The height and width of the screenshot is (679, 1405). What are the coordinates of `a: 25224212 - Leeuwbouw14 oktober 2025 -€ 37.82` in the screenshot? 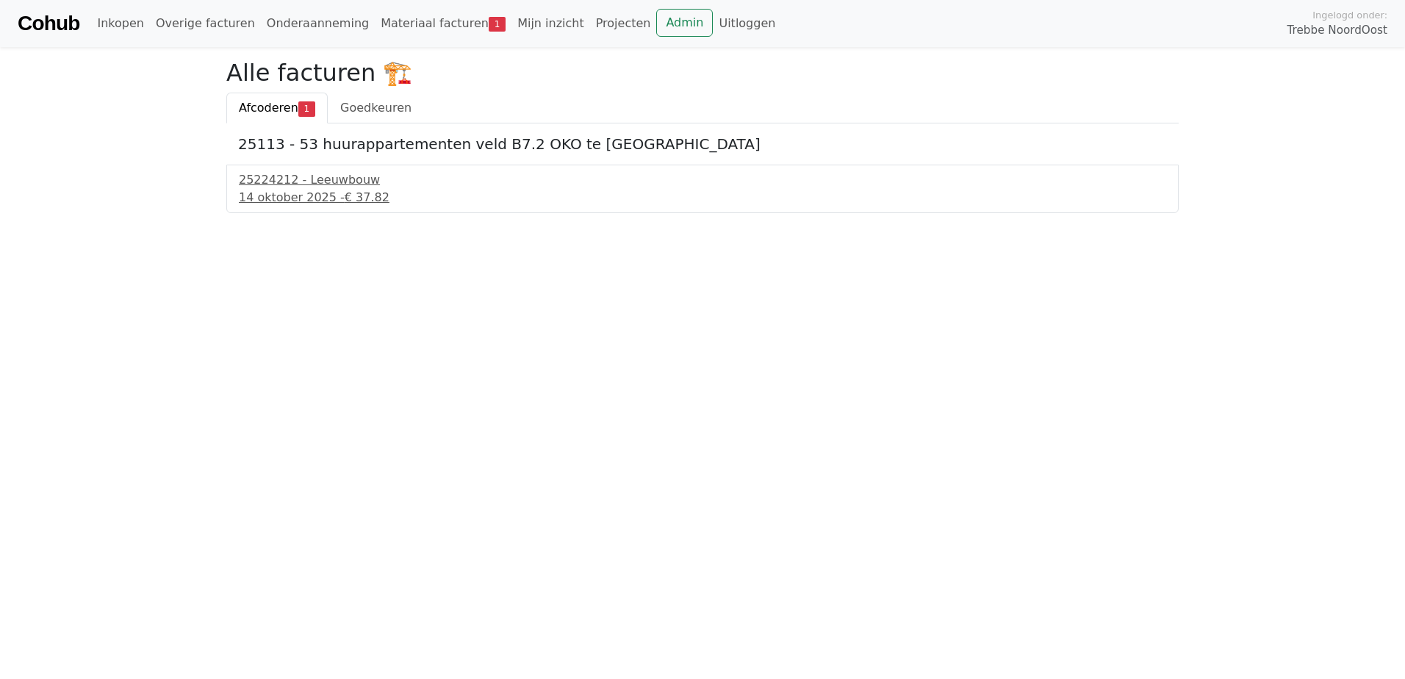 It's located at (702, 189).